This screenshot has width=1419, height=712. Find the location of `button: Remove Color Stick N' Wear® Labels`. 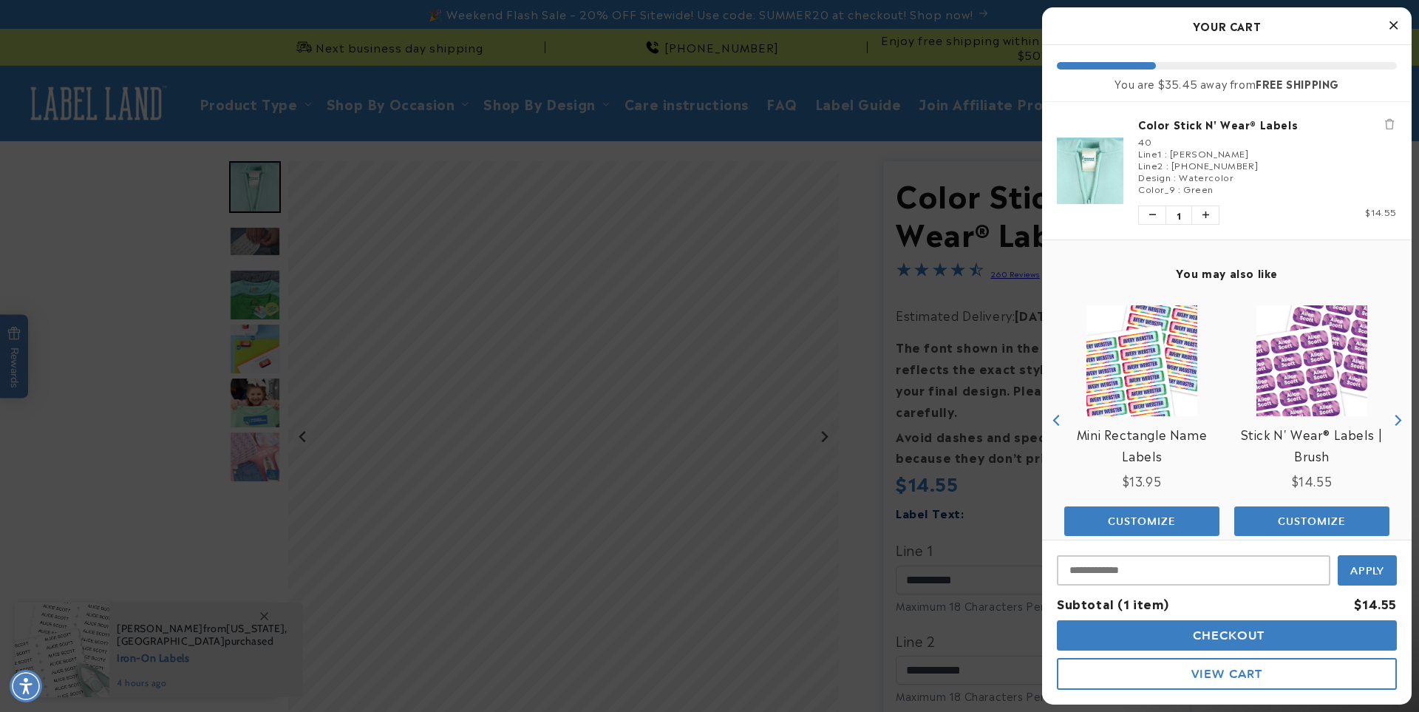

button: Remove Color Stick N' Wear® Labels is located at coordinates (1390, 124).